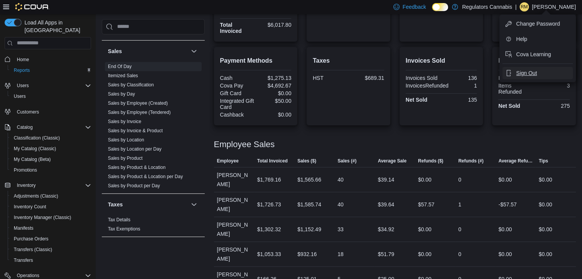  Describe the element at coordinates (131, 85) in the screenshot. I see `a: Sales by Classification` at that location.